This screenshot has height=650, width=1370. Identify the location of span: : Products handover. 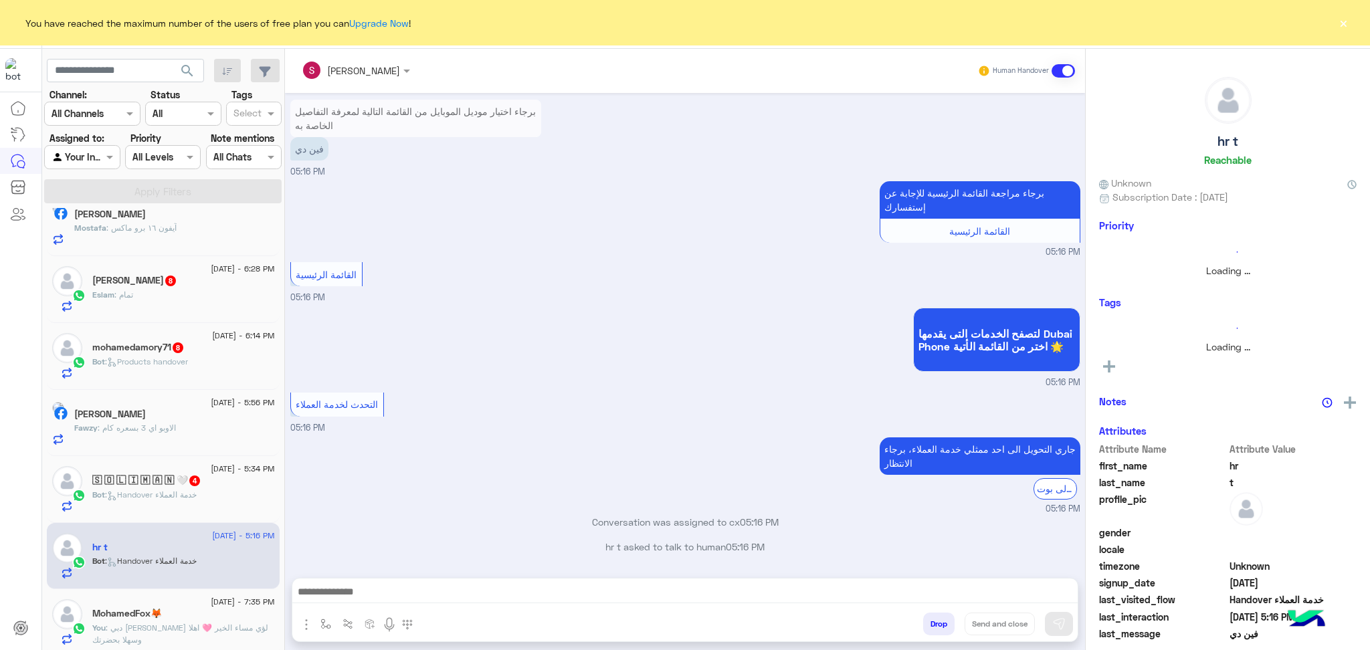
(146, 361).